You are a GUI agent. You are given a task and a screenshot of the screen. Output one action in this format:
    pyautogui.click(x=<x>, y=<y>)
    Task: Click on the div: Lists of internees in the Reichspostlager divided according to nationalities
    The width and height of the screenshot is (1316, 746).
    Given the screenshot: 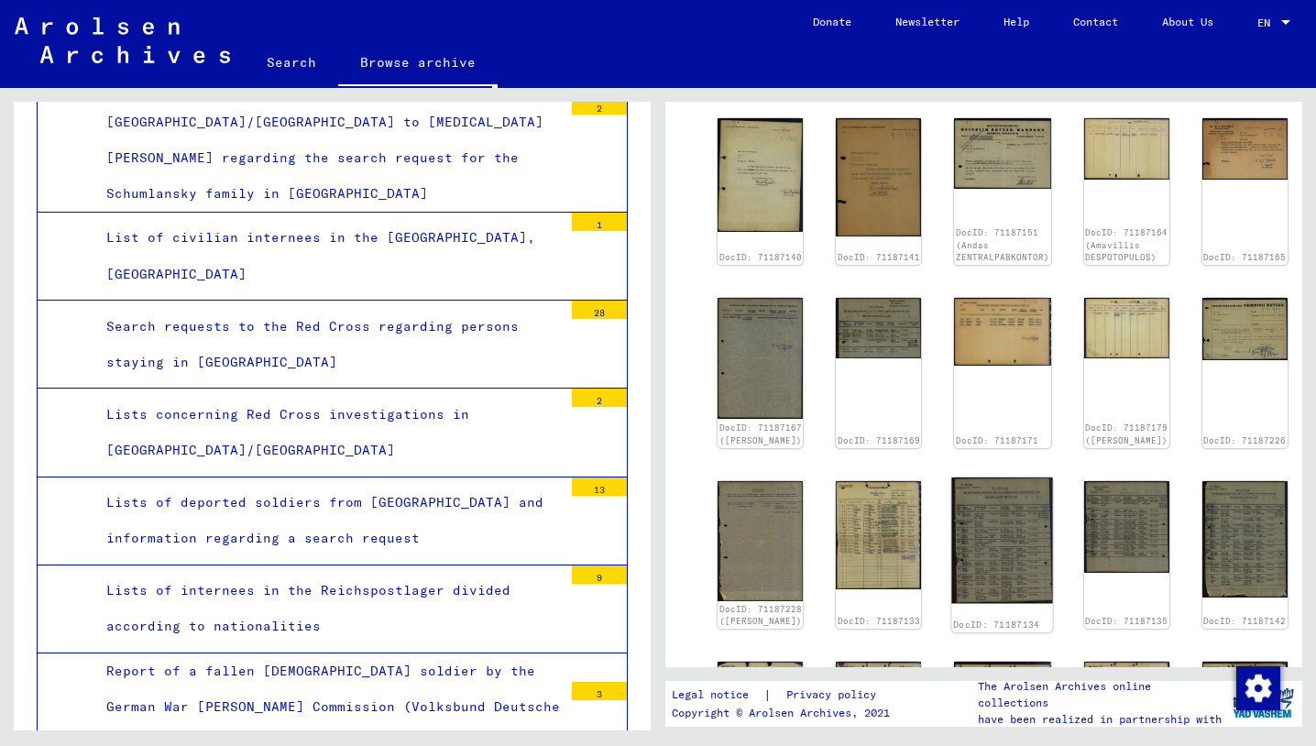 What is the action you would take?
    pyautogui.click(x=327, y=609)
    